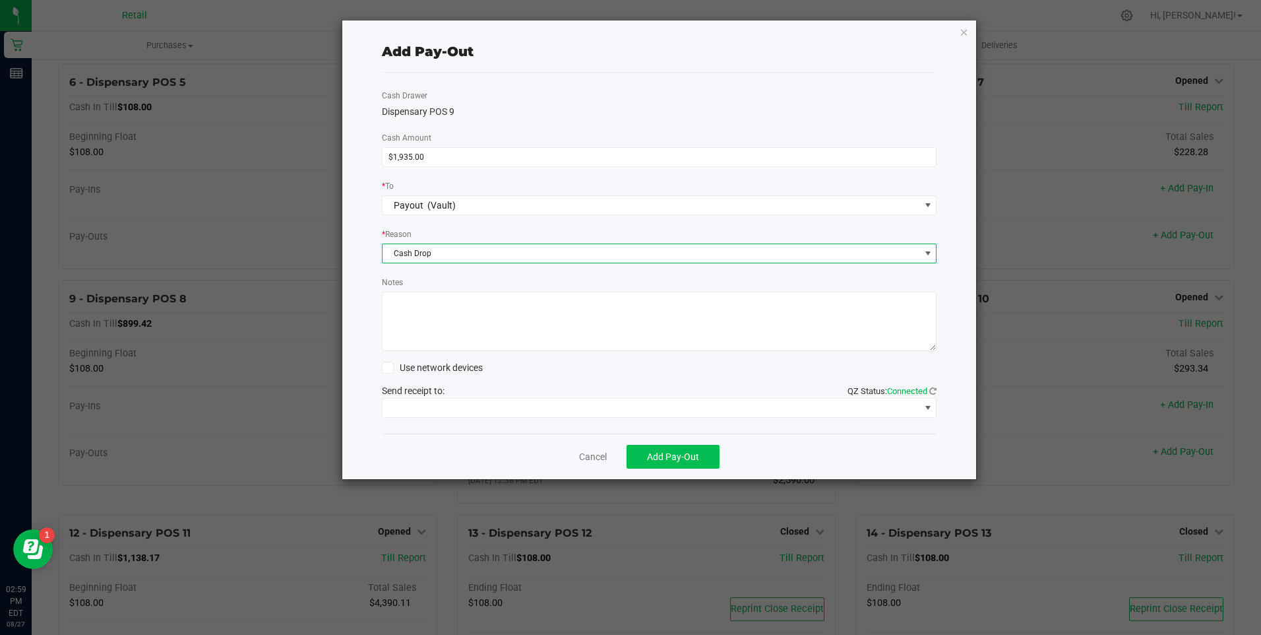 The image size is (1261, 635). What do you see at coordinates (388, 186) in the screenshot?
I see `label: To` at bounding box center [388, 186].